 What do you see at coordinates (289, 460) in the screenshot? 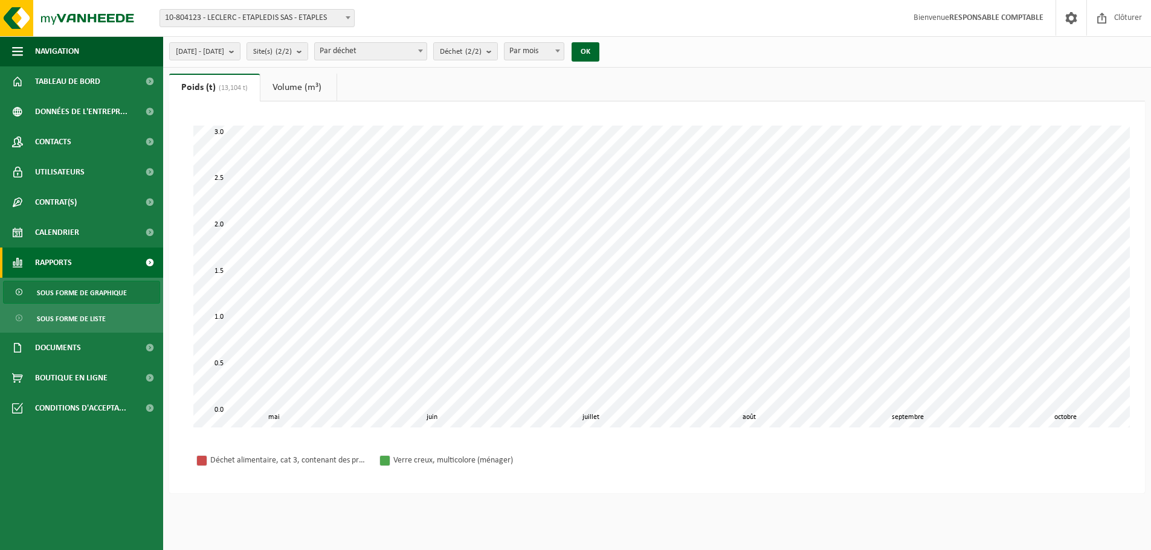
I see `div: Déchet alimentaire, cat 3, contenant des produits d'origine animale, emballage synthétique` at bounding box center [289, 460].